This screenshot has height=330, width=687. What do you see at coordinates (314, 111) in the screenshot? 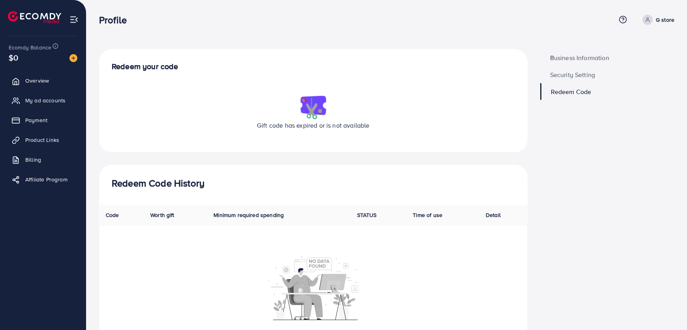
I see `div: Gift code has expired or is not available` at bounding box center [314, 111].